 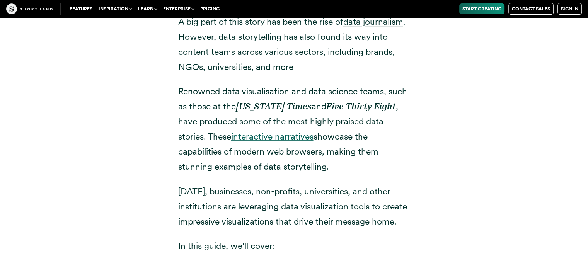 What do you see at coordinates (570, 9) in the screenshot?
I see `a: Sign in` at bounding box center [570, 9].